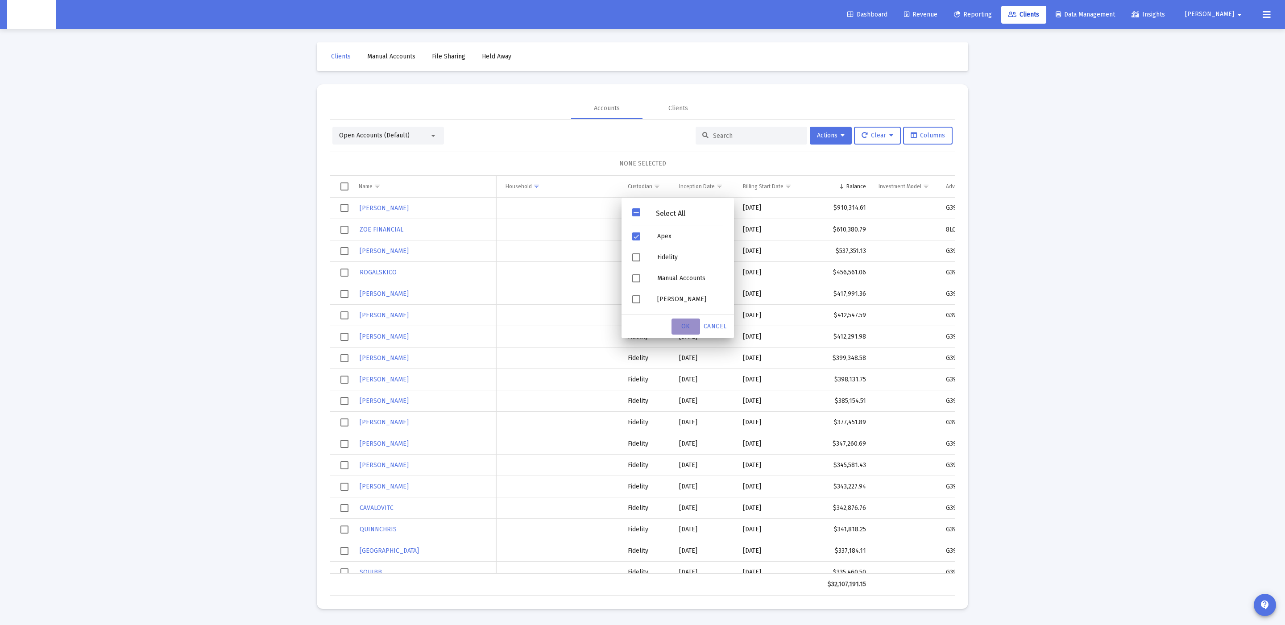 The height and width of the screenshot is (625, 1285). What do you see at coordinates (840, 358) in the screenshot?
I see `td: $399,348.58` at bounding box center [840, 358].